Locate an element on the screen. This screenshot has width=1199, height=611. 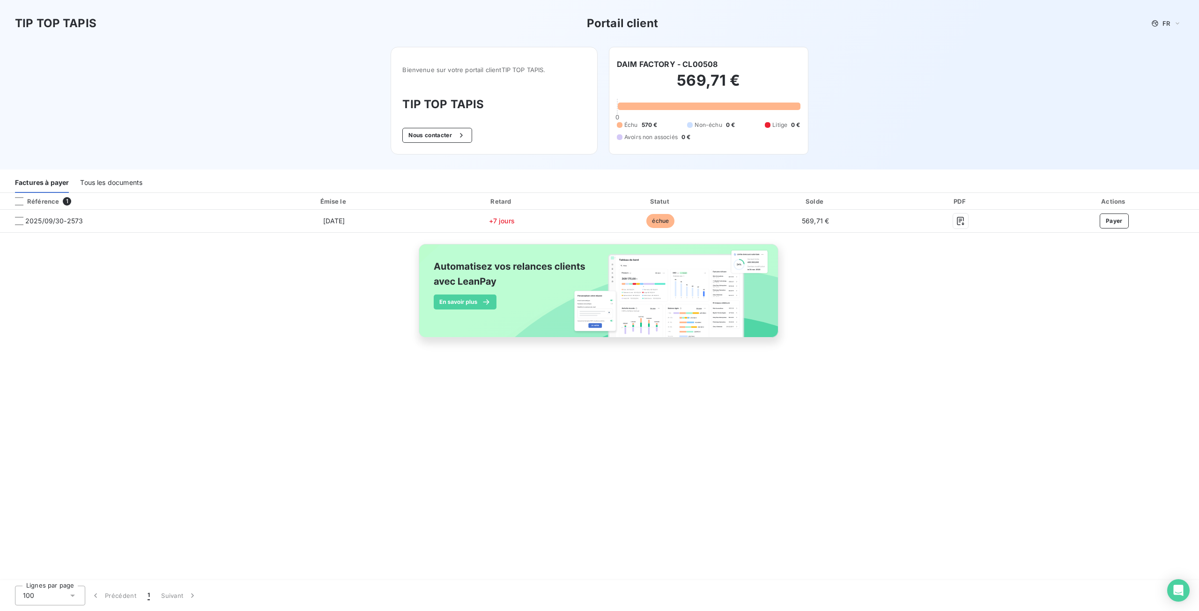
span: 569,71 € is located at coordinates (815, 221).